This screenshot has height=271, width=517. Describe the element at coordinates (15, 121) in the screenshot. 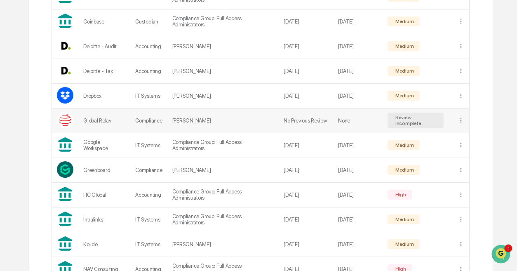

I see `img: Ashley Sweren` at that location.